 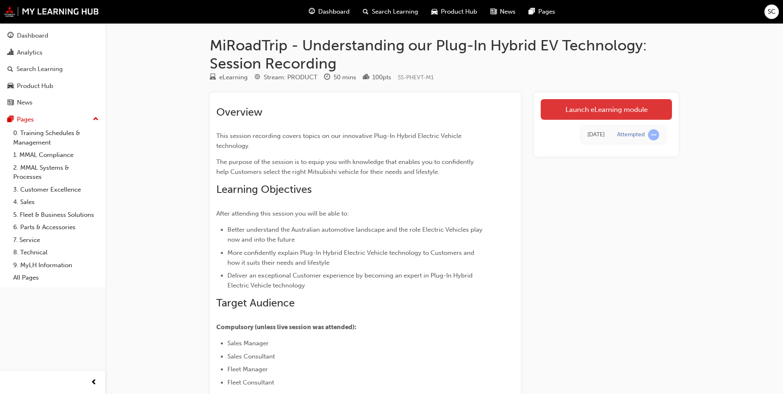 I want to click on a: car-iconProduct Hub, so click(x=454, y=12).